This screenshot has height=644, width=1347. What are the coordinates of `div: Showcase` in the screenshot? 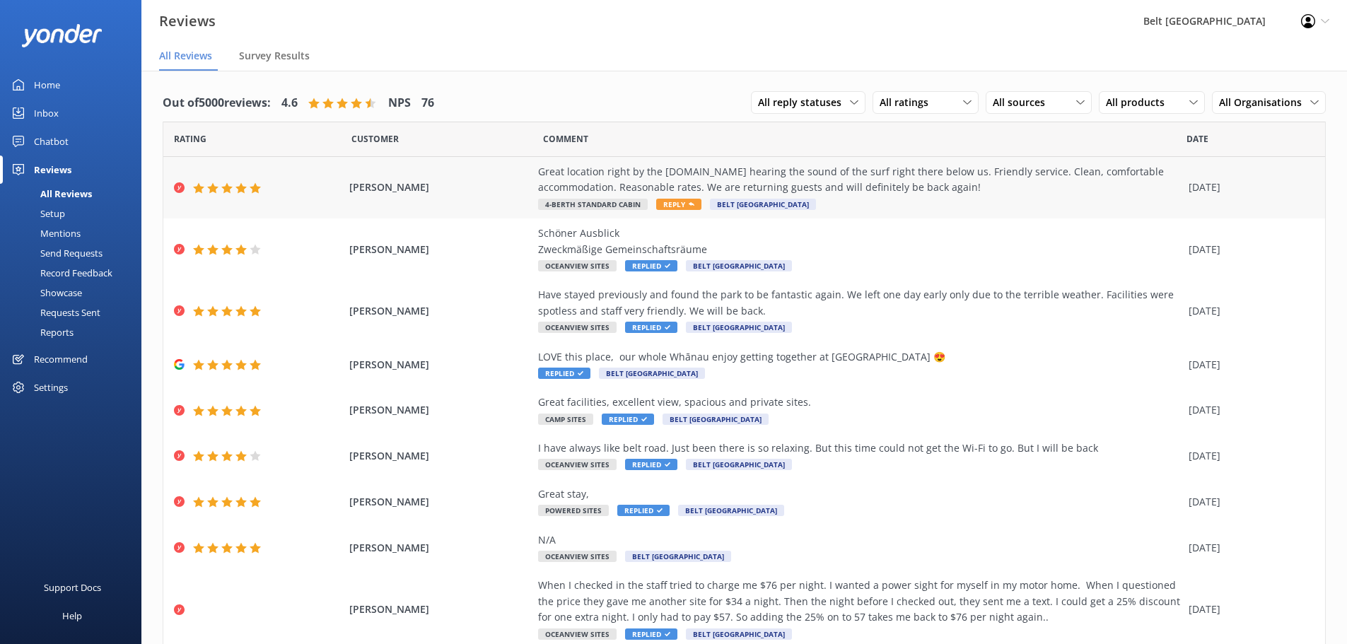 It's located at (45, 293).